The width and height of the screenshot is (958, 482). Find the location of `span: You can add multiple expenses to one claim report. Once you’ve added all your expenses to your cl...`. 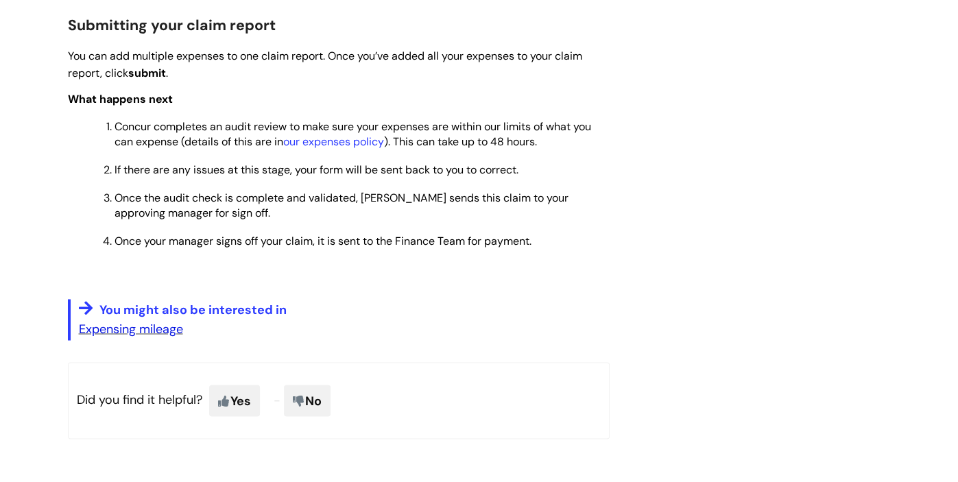

span: You can add multiple expenses to one claim report. Once you’ve added all your expenses to your cl... is located at coordinates (325, 64).